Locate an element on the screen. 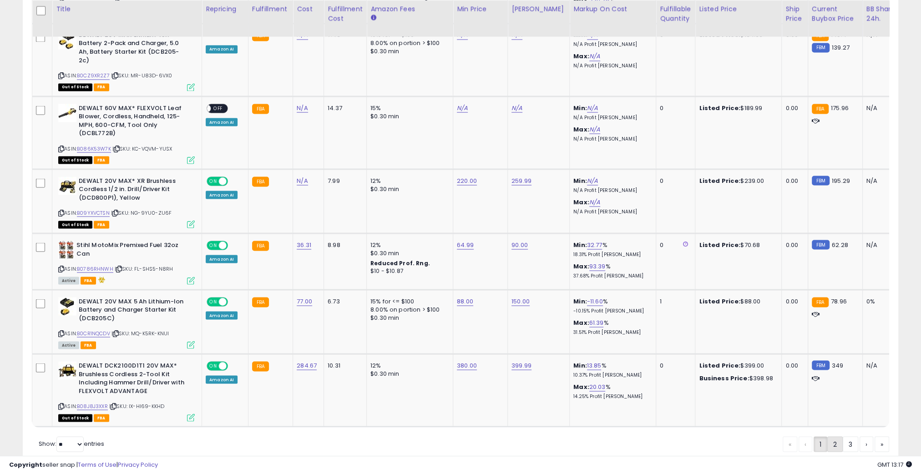 The image size is (921, 474). span: | SKU: MQ-K5RK-KNUI is located at coordinates (140, 333).